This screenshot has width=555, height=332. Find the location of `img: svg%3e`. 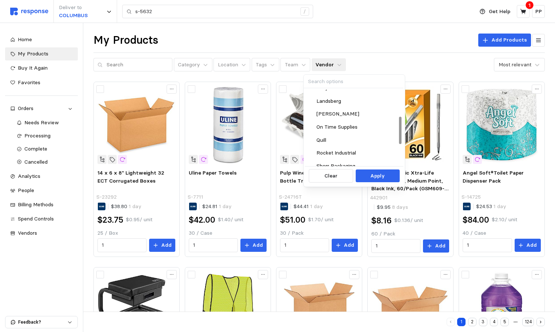

img: svg%3e is located at coordinates (29, 11).